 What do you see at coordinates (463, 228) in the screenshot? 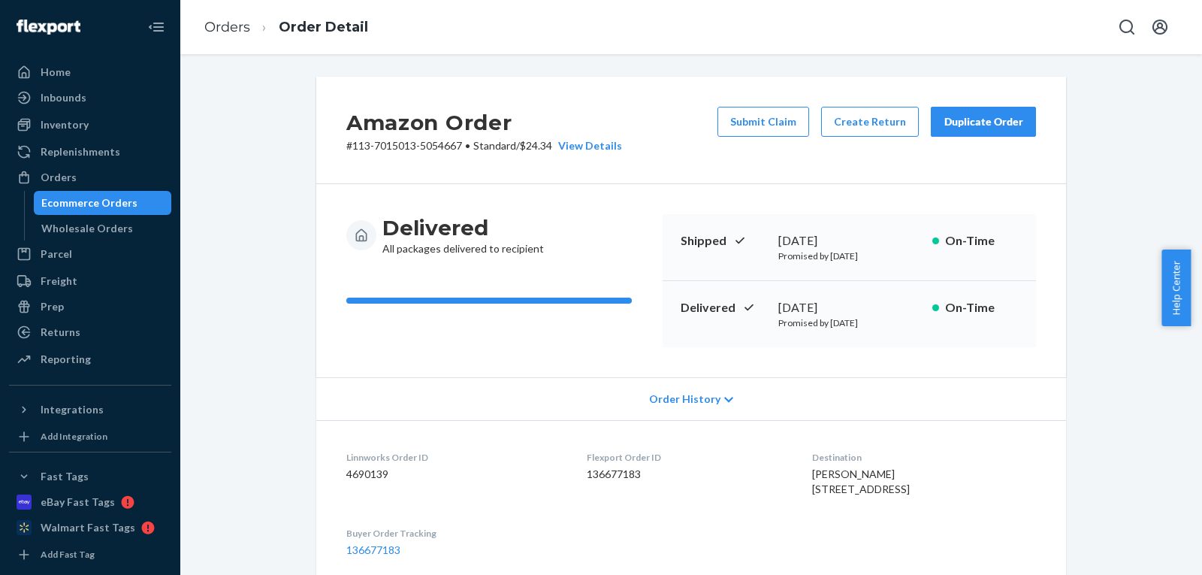
I see `h3: Delivered` at bounding box center [463, 228].